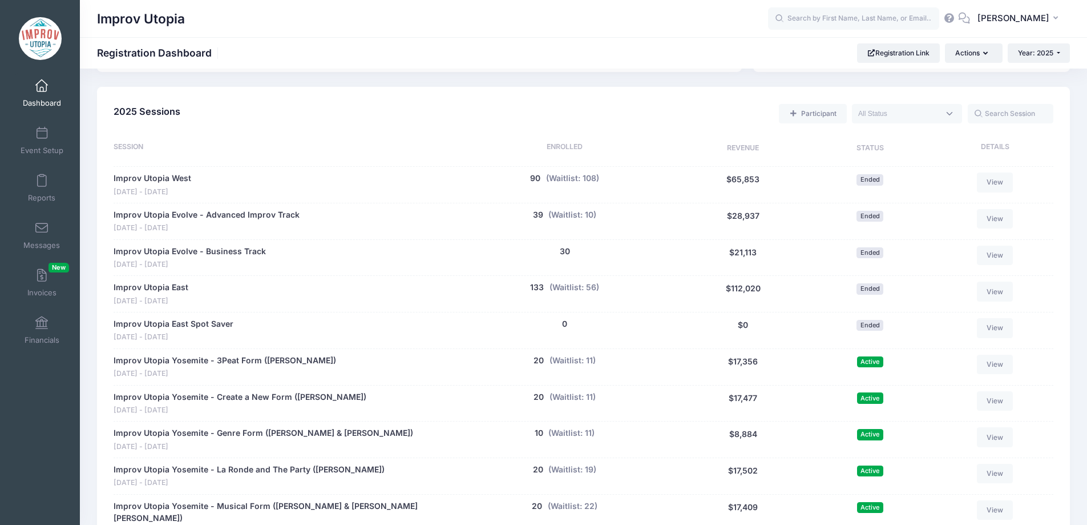 The height and width of the screenshot is (525, 1087). I want to click on button: 39, so click(538, 215).